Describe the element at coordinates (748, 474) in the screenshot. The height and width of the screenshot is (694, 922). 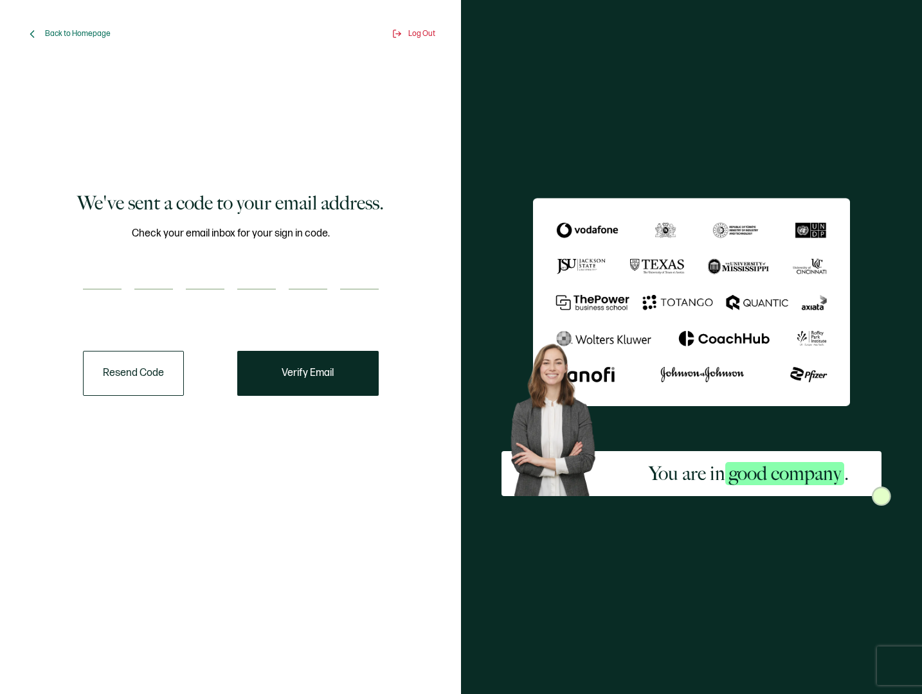
I see `h2: You are in .` at that location.